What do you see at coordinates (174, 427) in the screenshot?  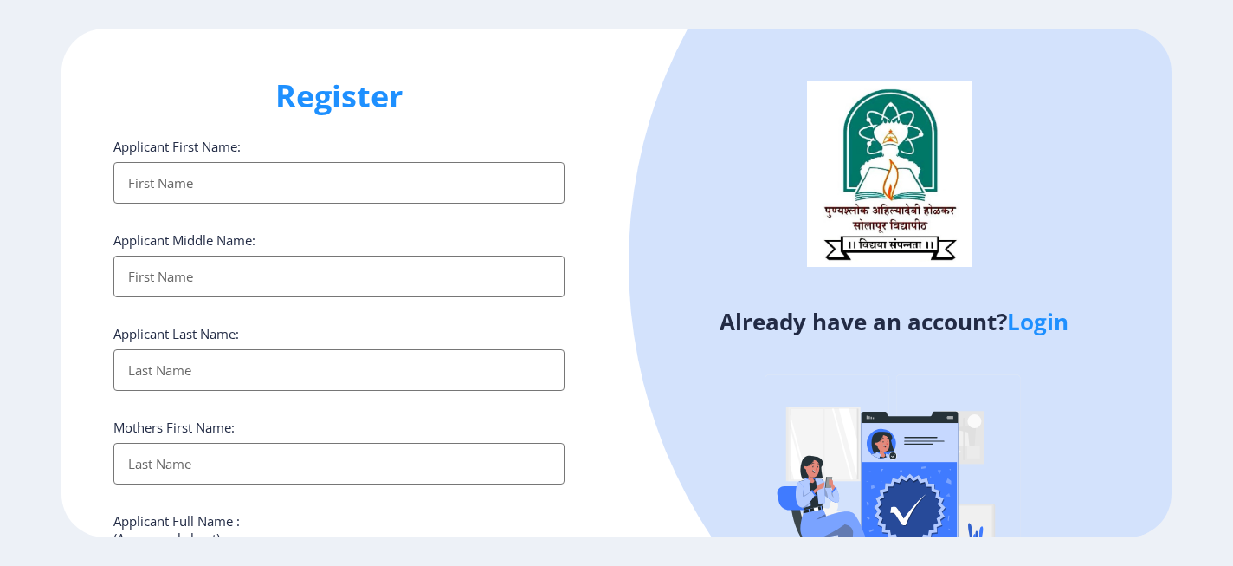 I see `label: Mothers First Name:` at bounding box center [174, 427].